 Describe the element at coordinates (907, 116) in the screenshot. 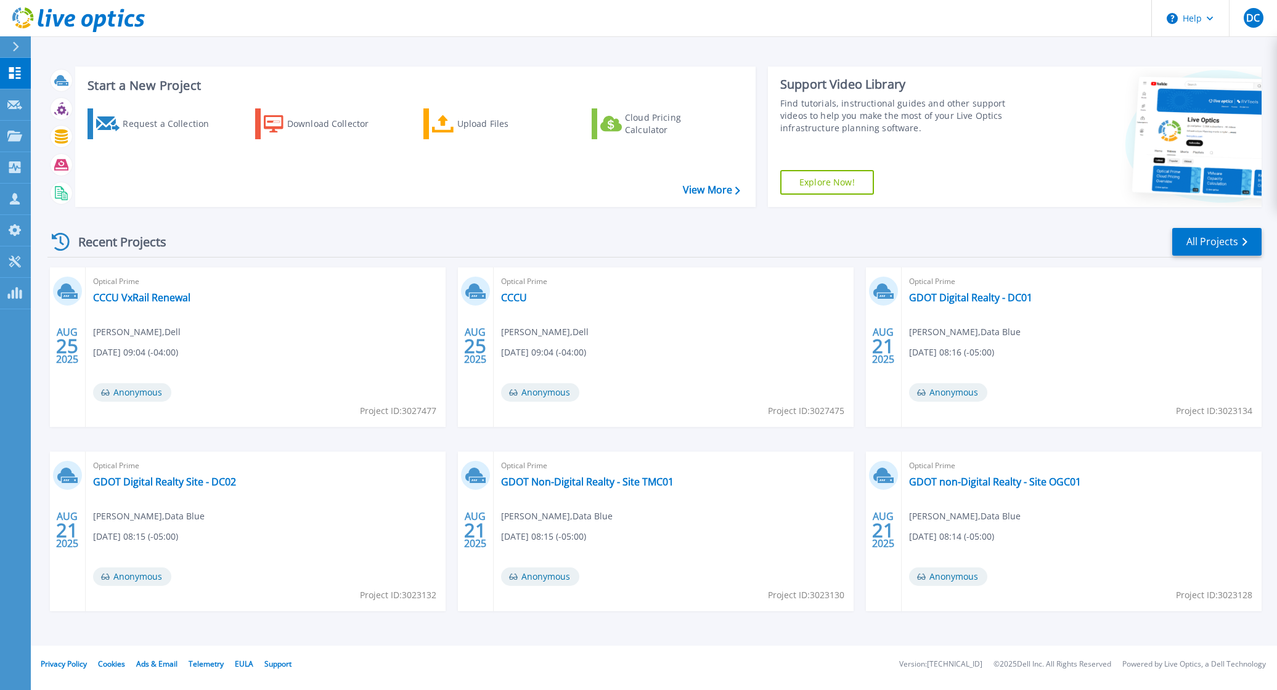

I see `div: Find tutorials, instructional guides and other support videos to help you make the most of your L...` at that location.